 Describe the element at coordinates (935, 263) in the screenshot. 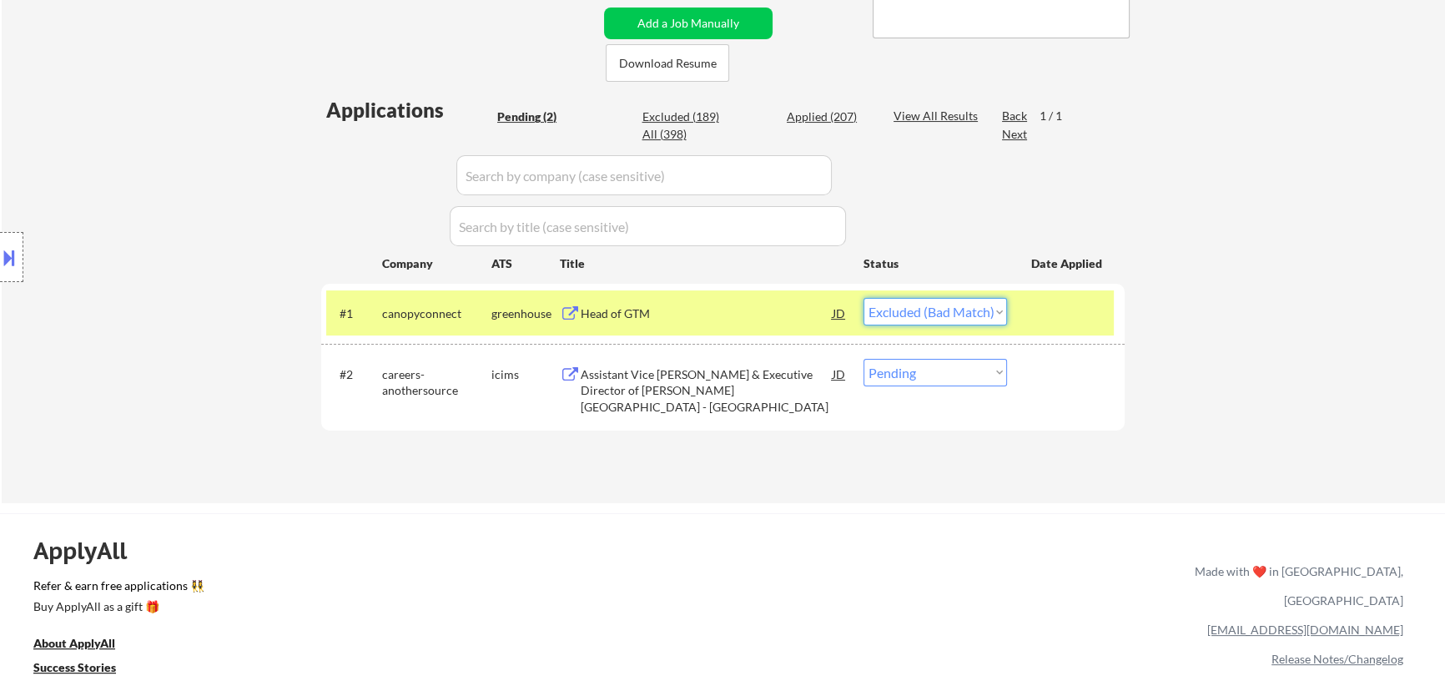

I see `div: Status` at that location.